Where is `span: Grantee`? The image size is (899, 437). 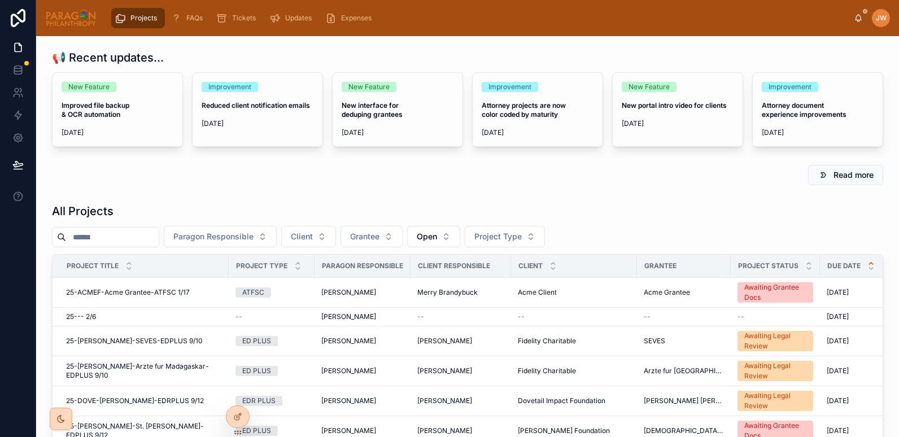
span: Grantee is located at coordinates (660, 266).